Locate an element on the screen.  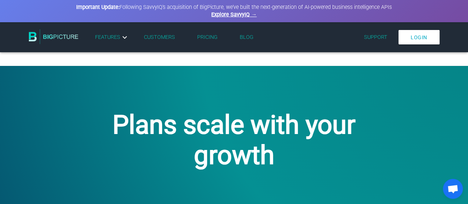
h1: Plans scale with your growth is located at coordinates (234, 140).